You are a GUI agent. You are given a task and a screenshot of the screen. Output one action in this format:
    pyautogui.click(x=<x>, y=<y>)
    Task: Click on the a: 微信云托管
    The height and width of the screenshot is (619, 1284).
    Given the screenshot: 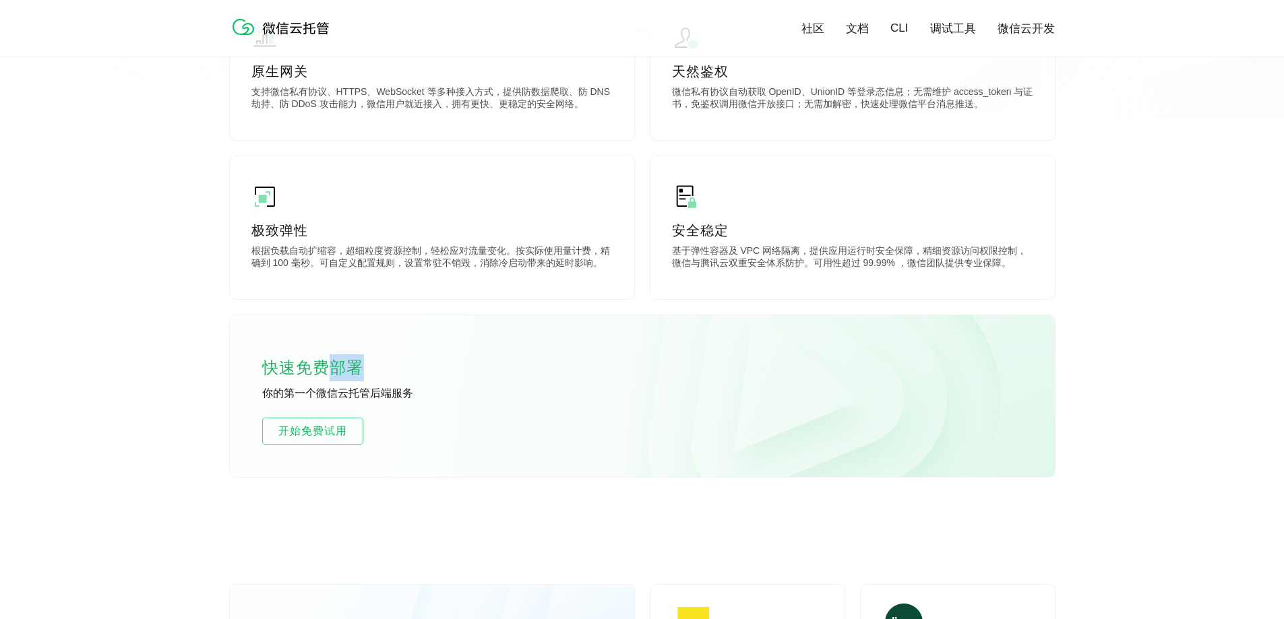 What is the action you would take?
    pyautogui.click(x=284, y=36)
    